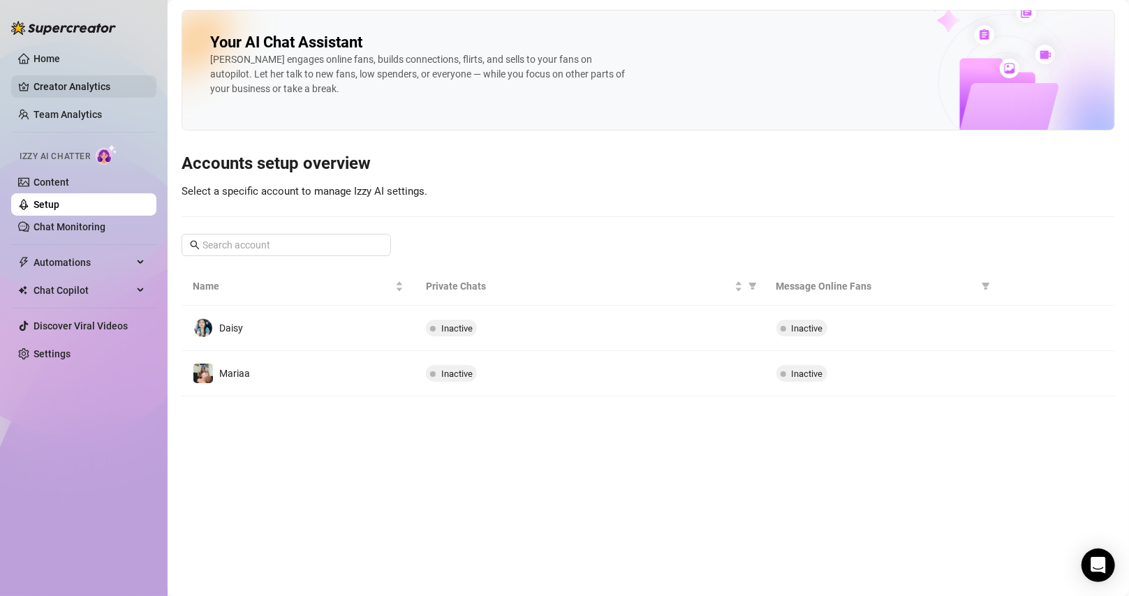 This screenshot has height=596, width=1129. I want to click on span: Izzy AI Chatter, so click(54, 156).